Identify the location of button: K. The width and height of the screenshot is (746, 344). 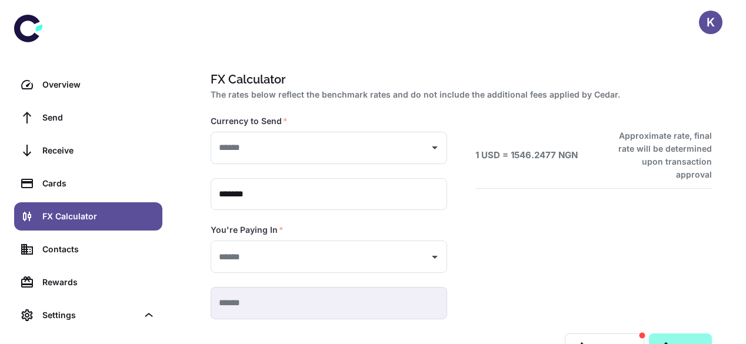
(711, 22).